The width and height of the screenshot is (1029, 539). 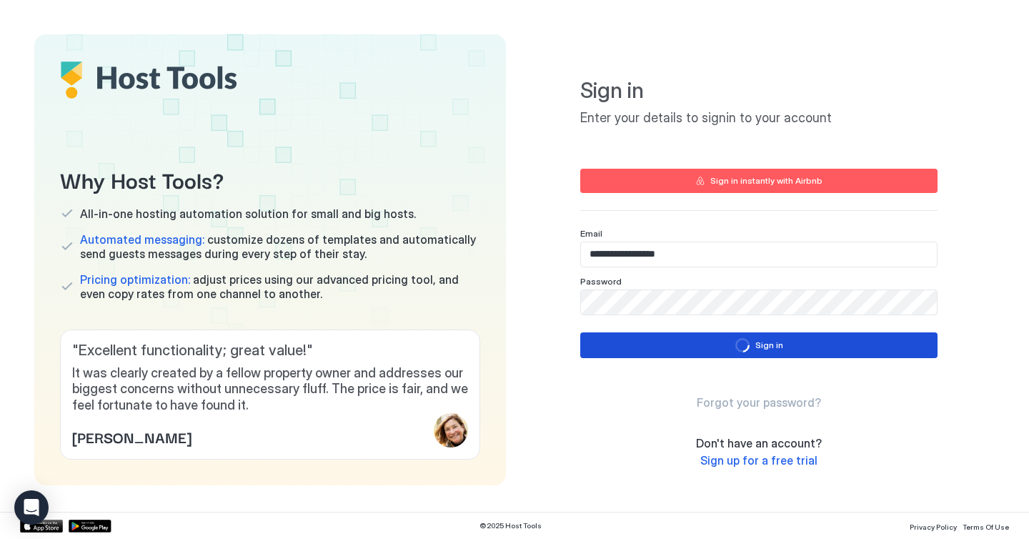 I want to click on span: Enter your details to signin to your account, so click(x=759, y=118).